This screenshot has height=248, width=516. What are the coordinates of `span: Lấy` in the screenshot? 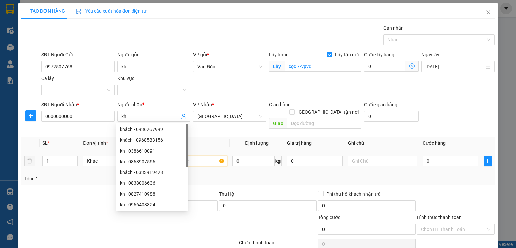 It's located at (277, 66).